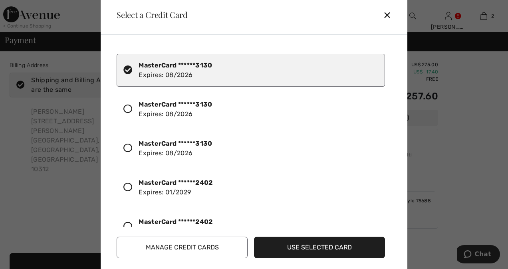  I want to click on span: Chat, so click(26, 9).